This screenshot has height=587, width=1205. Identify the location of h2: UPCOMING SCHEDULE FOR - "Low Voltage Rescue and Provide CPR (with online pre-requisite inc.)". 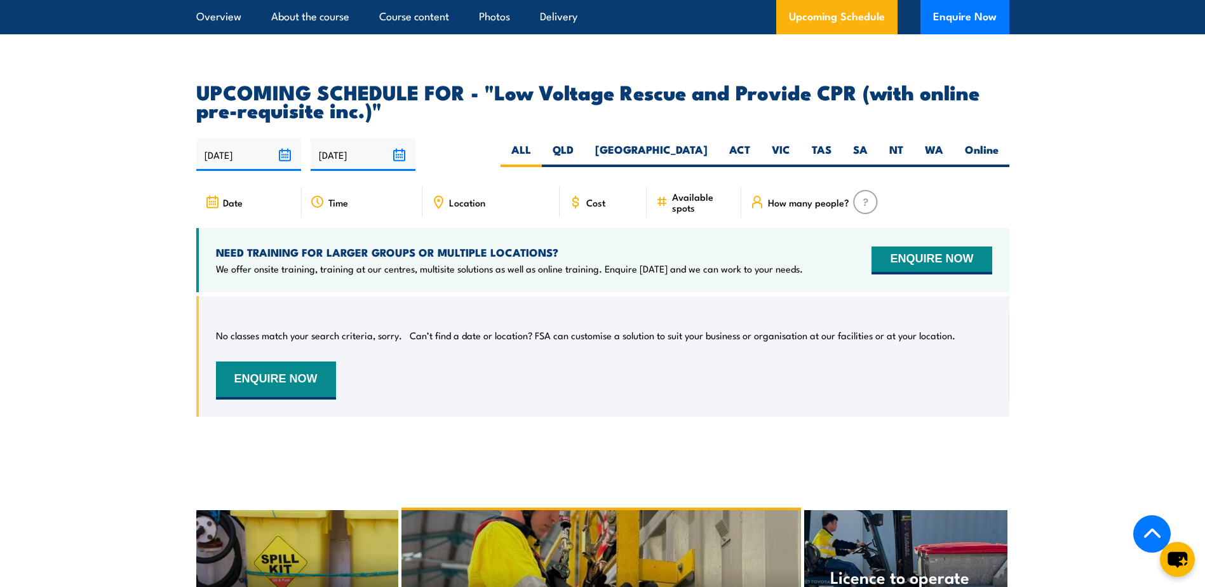
(603, 100).